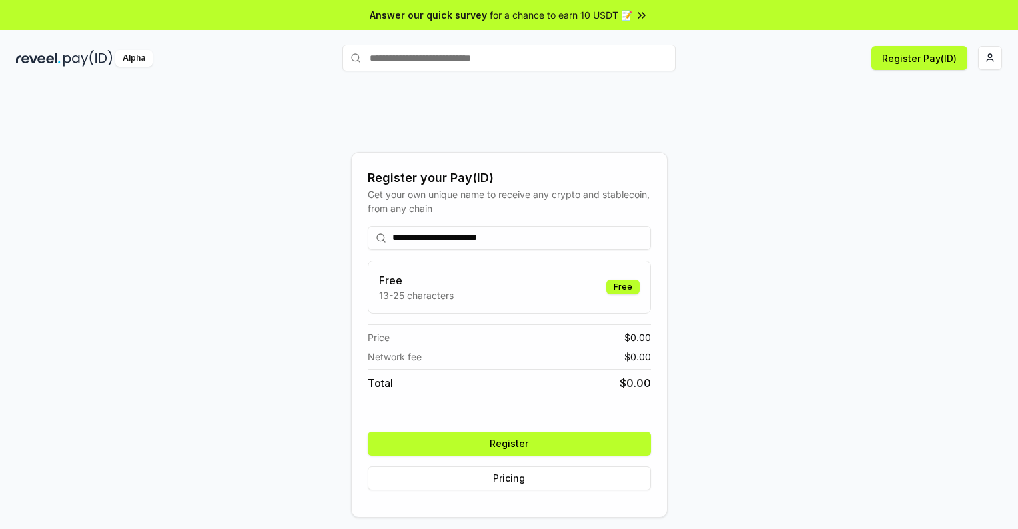 The width and height of the screenshot is (1018, 529). What do you see at coordinates (380, 383) in the screenshot?
I see `span: Total` at bounding box center [380, 383].